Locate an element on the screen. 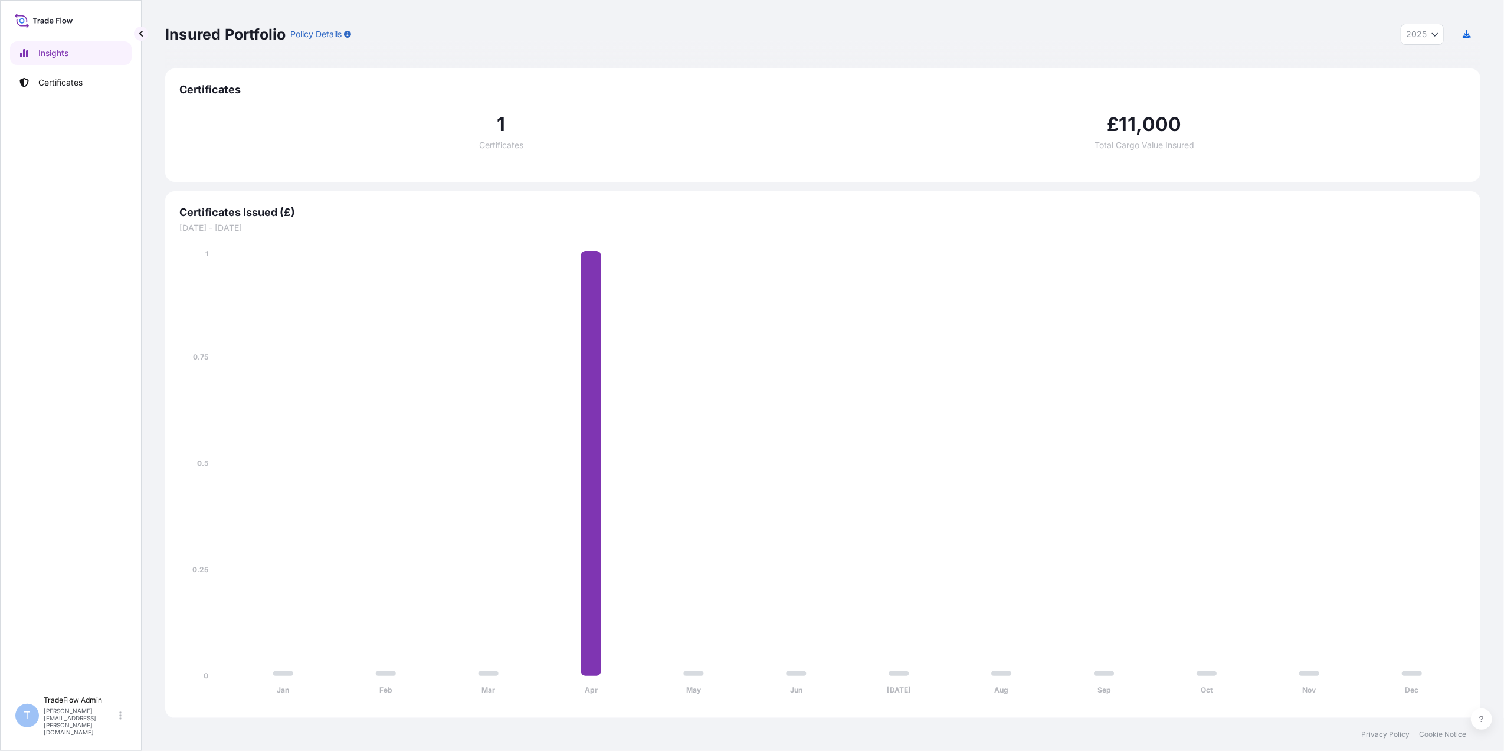 This screenshot has height=751, width=1504. tspan: 0.75 is located at coordinates (201, 356).